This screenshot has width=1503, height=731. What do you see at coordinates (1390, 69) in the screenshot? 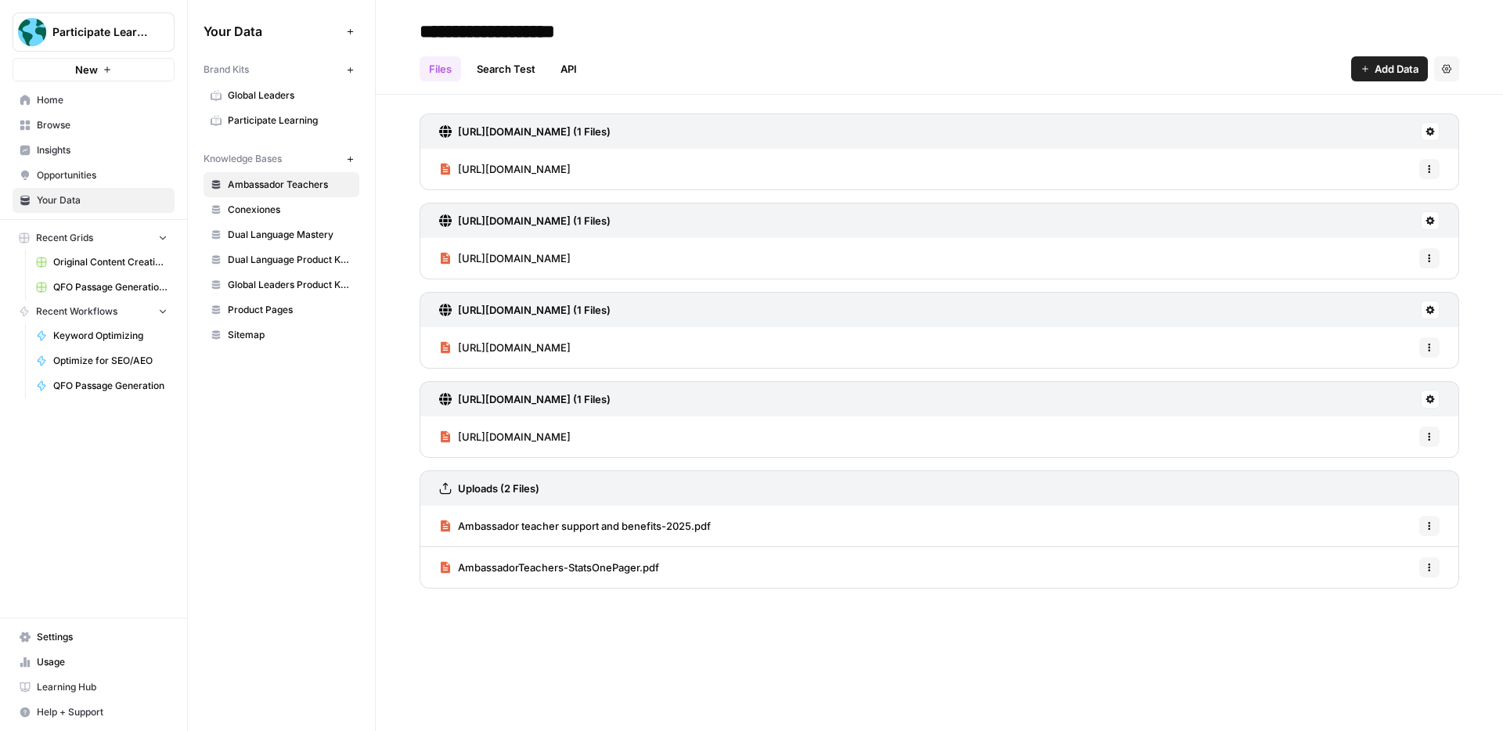
I see `button: Add Data` at bounding box center [1390, 69].